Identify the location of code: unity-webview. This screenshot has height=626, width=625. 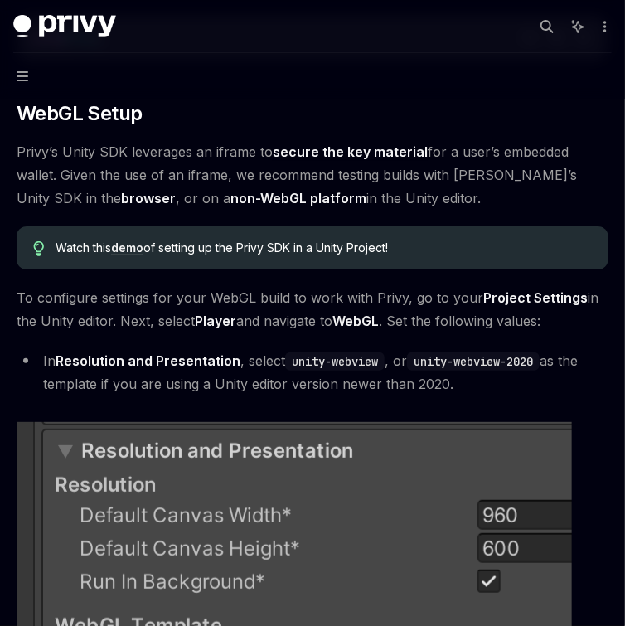
(335, 362).